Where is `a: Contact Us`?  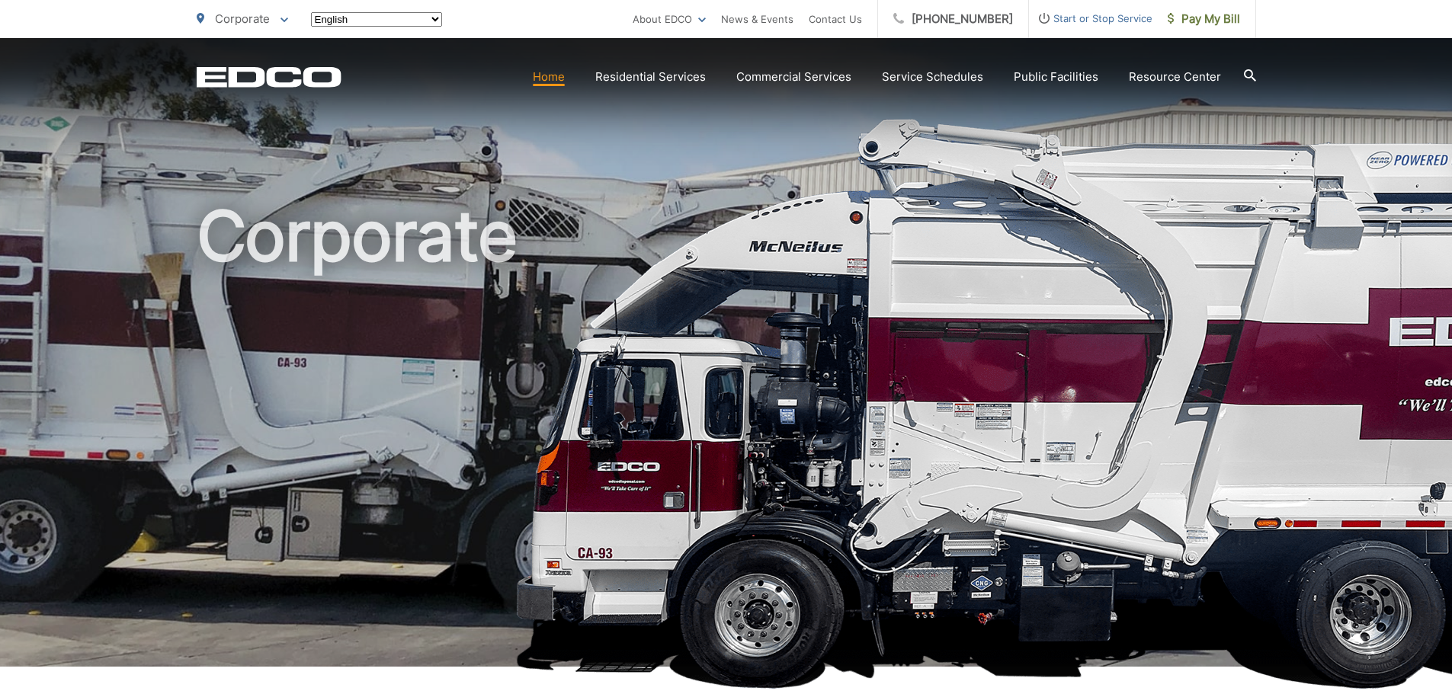
a: Contact Us is located at coordinates (835, 19).